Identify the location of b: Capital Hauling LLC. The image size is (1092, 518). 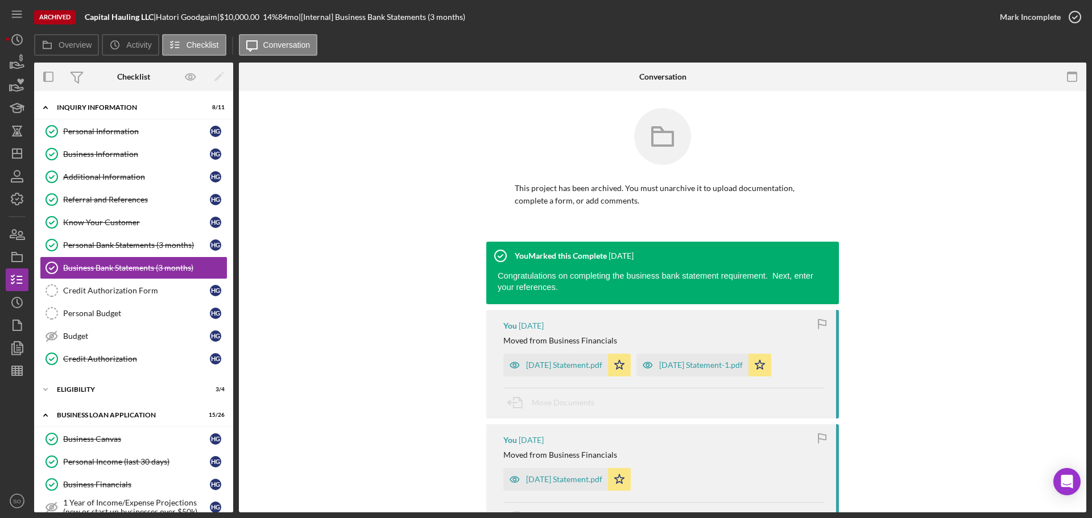
(119, 16).